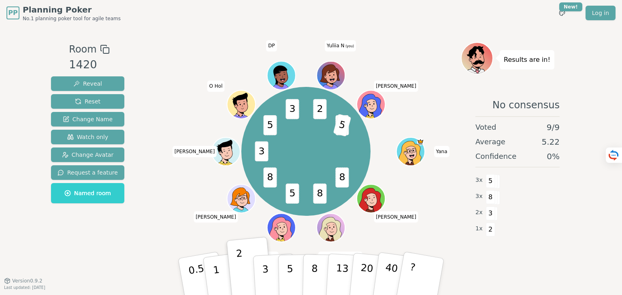  What do you see at coordinates (527, 60) in the screenshot?
I see `p: Results are in!` at bounding box center [527, 60].